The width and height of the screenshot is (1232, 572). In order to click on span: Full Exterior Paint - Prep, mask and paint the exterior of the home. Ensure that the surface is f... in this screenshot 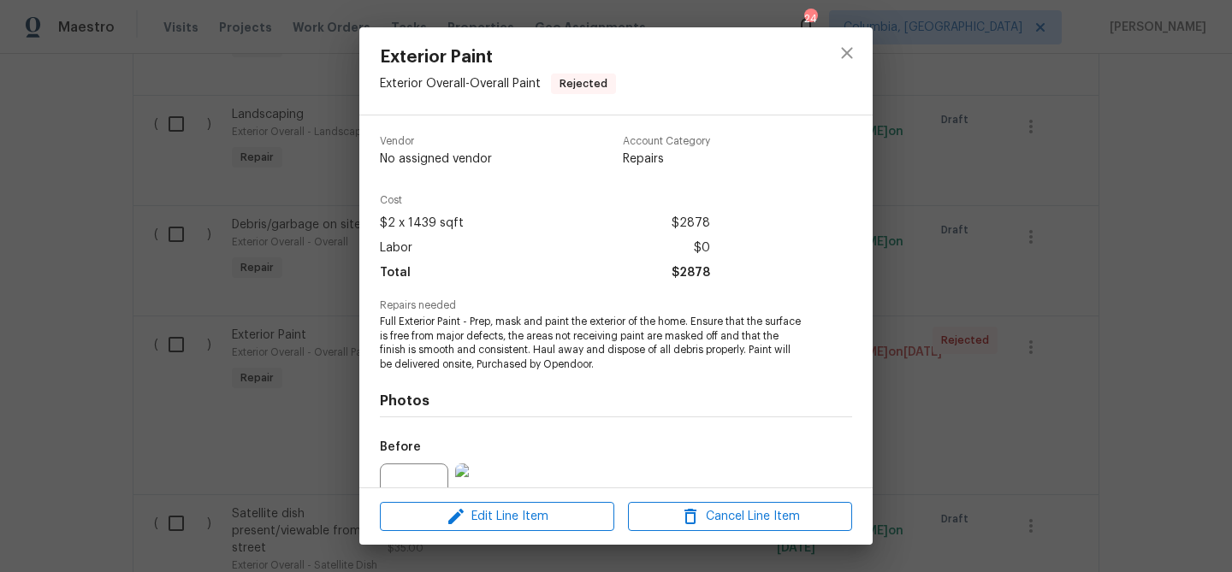, I will do `click(592, 343)`.